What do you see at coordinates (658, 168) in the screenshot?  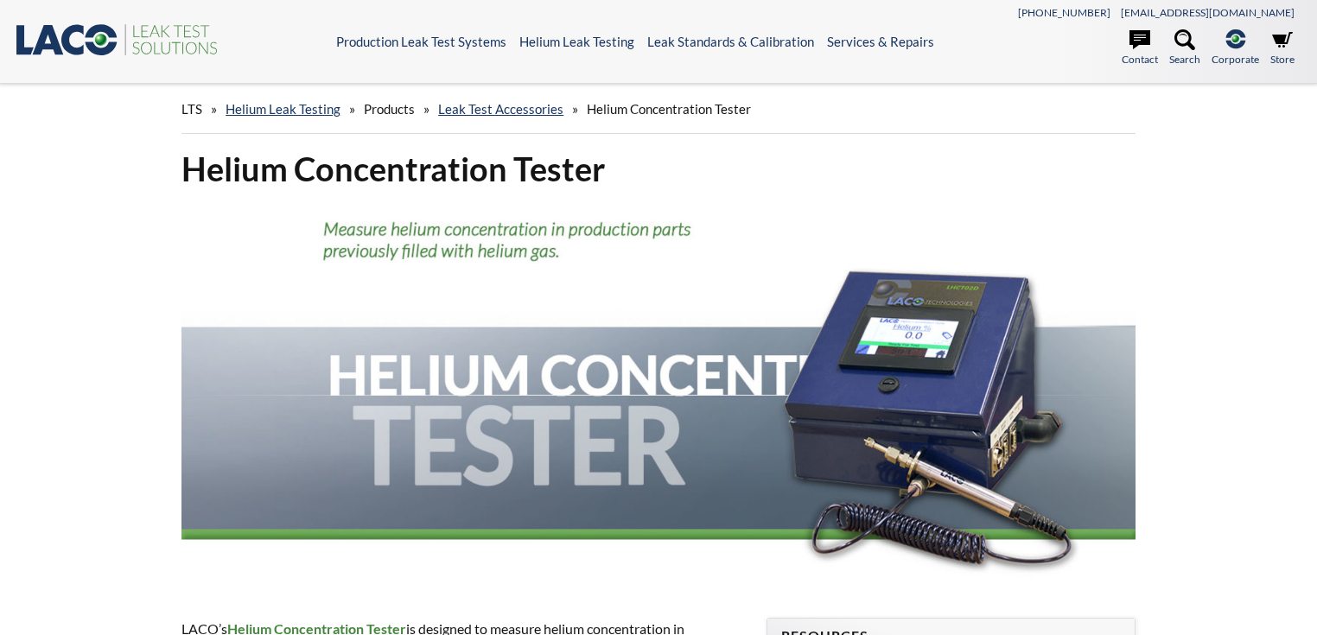 I see `h1: Helium Concentration Tester` at bounding box center [658, 168].